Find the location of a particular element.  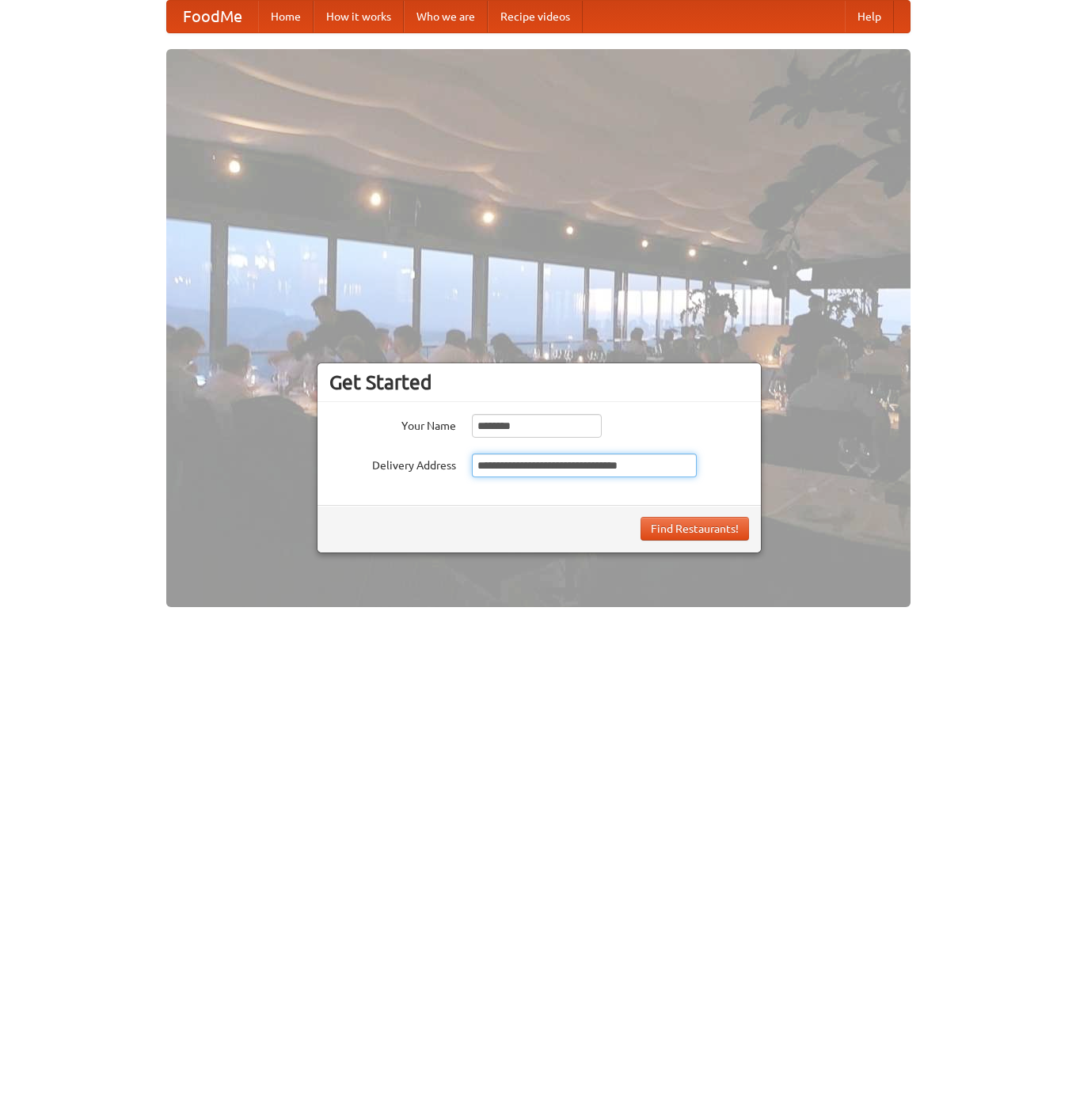

a: FoodMe is located at coordinates (212, 17).